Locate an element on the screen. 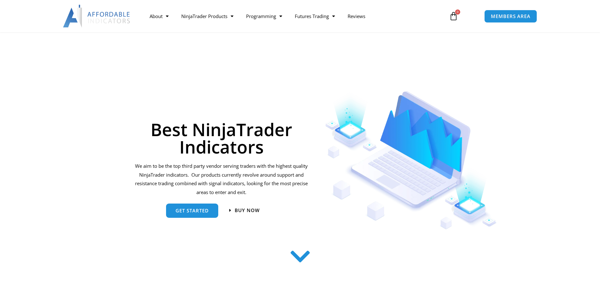  a: 0 is located at coordinates (453, 16).